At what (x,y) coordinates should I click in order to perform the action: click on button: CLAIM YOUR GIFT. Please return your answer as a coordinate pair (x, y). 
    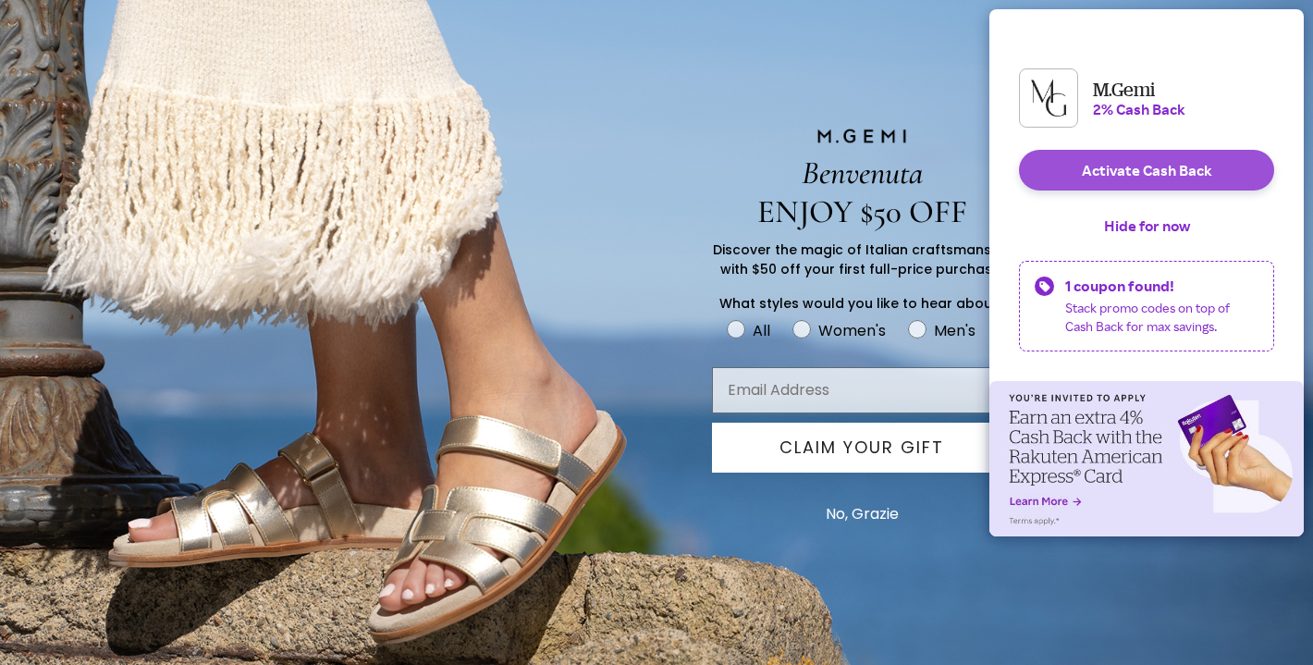
    Looking at the image, I should click on (862, 448).